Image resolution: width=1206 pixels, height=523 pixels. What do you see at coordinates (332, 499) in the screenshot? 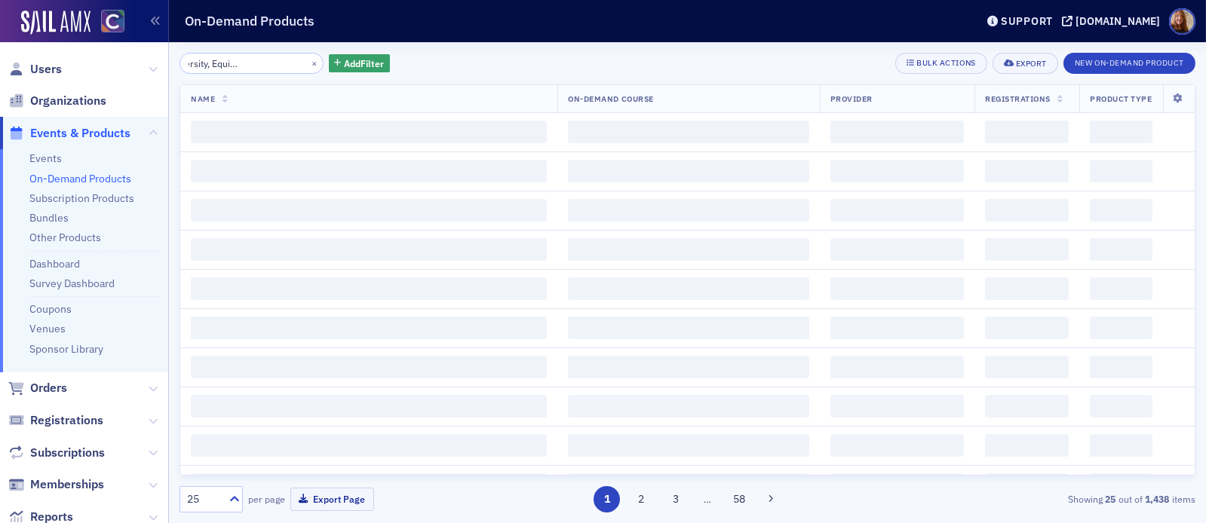
I see `button: Export Page` at bounding box center [332, 499].